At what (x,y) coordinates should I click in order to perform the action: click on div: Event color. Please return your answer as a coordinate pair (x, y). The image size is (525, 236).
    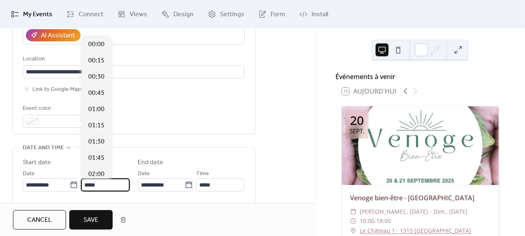
    Looking at the image, I should click on (55, 109).